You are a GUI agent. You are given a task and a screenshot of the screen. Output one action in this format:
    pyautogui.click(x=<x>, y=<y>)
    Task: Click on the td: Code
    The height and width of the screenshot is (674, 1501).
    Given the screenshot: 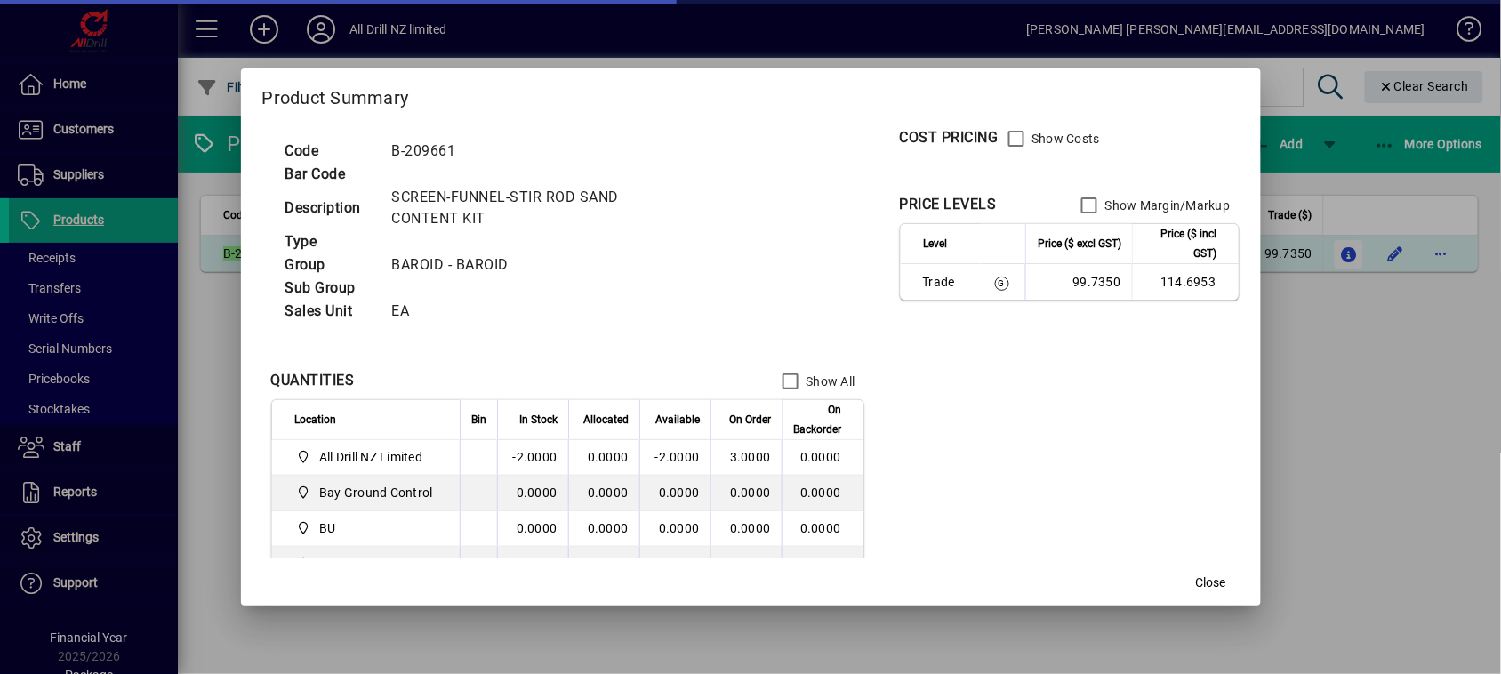 What is the action you would take?
    pyautogui.click(x=330, y=151)
    